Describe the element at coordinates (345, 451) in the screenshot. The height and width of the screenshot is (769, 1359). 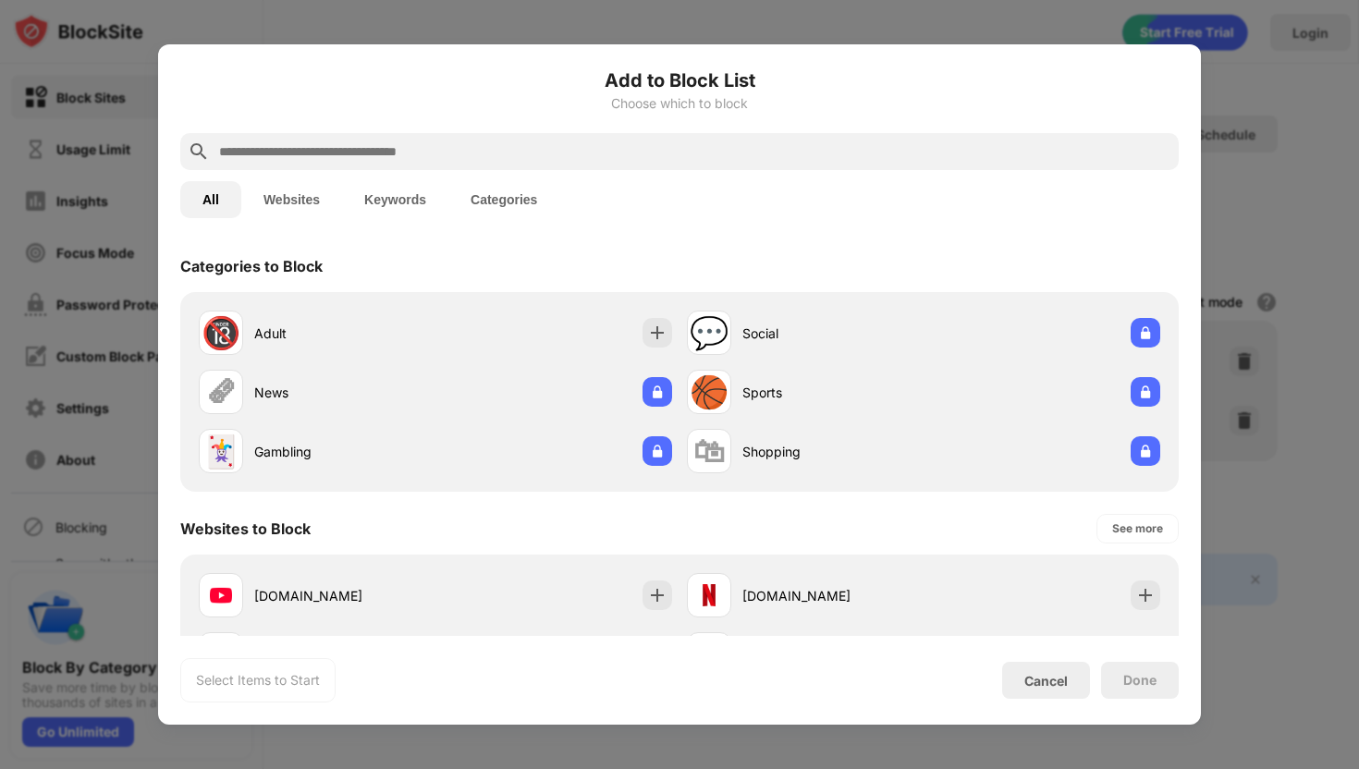
I see `div: Gambling` at that location.